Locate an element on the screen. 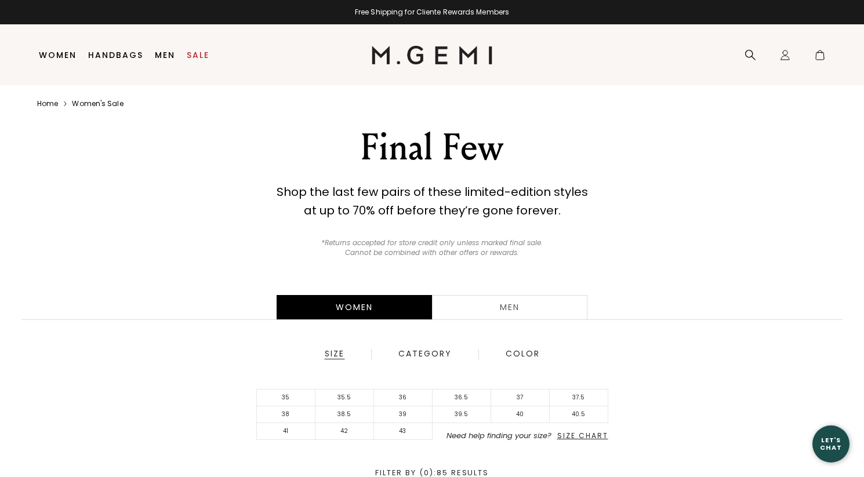 The height and width of the screenshot is (477, 864). div: Let's Chat is located at coordinates (831, 443).